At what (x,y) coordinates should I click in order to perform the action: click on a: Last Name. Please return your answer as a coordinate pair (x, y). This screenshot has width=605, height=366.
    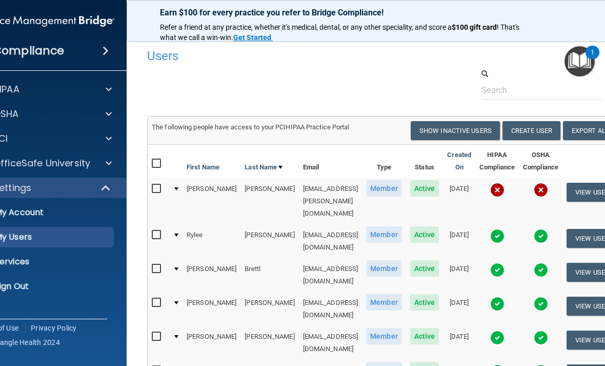
    Looking at the image, I should click on (264, 167).